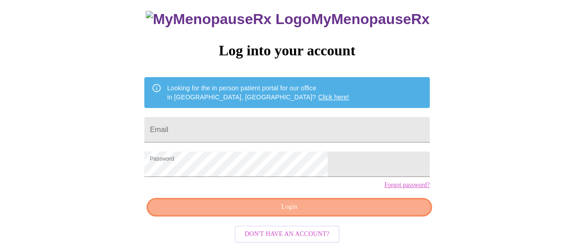  What do you see at coordinates (287, 50) in the screenshot?
I see `h3: Log into your account` at bounding box center [287, 50].